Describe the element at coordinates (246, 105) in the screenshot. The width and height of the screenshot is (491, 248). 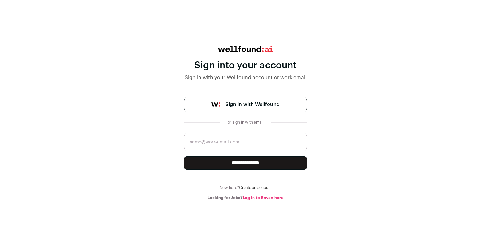
I see `a: Sign in with Wellfound` at that location.